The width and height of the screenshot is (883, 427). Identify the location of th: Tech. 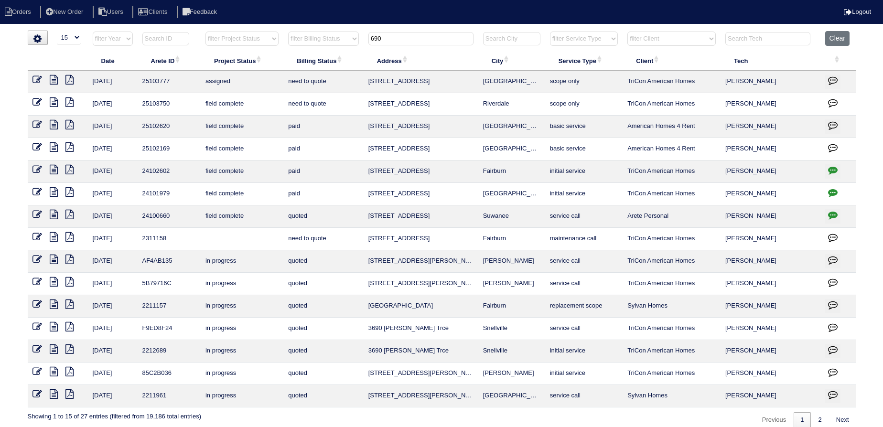
(770, 61).